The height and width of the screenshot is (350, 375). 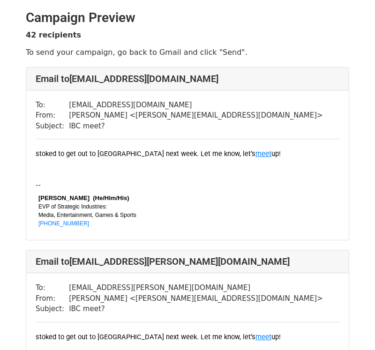 What do you see at coordinates (88, 211) in the screenshot?
I see `td: EVP of Strategic Industries: Media, Entertainment, Games & Sports` at bounding box center [88, 211].